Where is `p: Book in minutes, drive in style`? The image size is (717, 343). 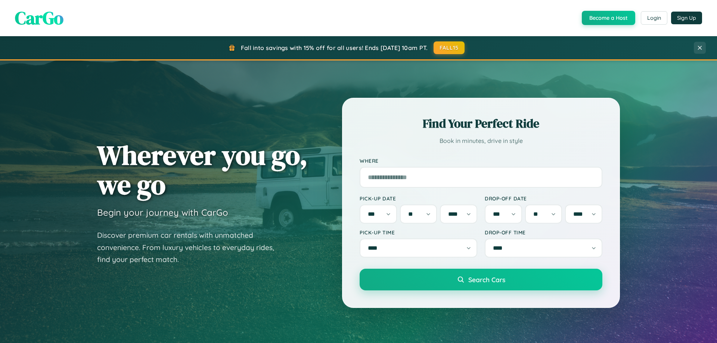
p: Book in minutes, drive in style is located at coordinates (481, 141).